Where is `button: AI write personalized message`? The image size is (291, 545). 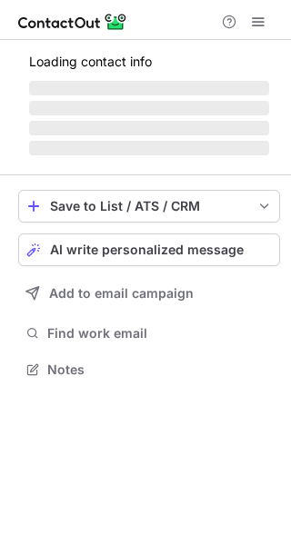 button: AI write personalized message is located at coordinates (149, 250).